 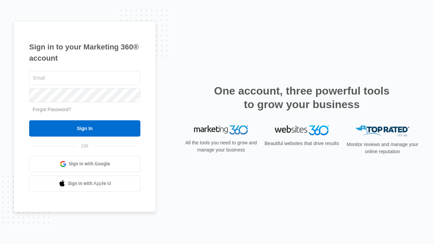 I want to click on img: Marketing 360, so click(x=221, y=130).